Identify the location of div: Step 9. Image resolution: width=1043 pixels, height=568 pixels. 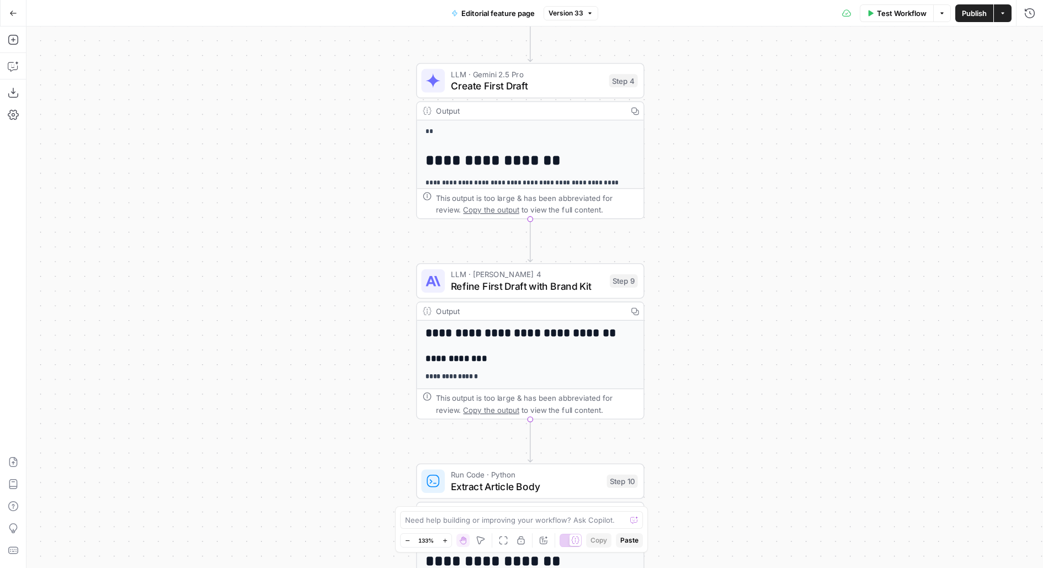
(624, 281).